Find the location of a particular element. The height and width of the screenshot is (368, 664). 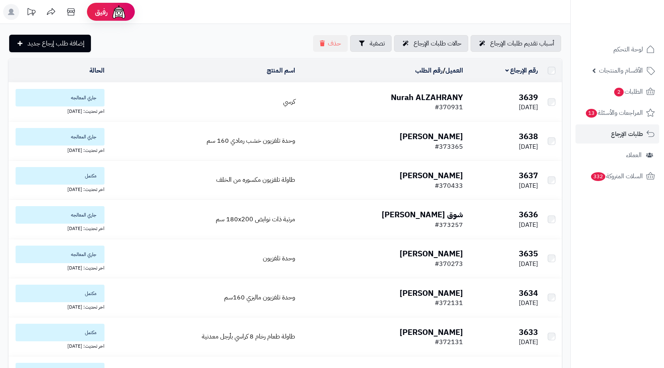

span: إضافة طلب إرجاع جديد is located at coordinates (56, 43).